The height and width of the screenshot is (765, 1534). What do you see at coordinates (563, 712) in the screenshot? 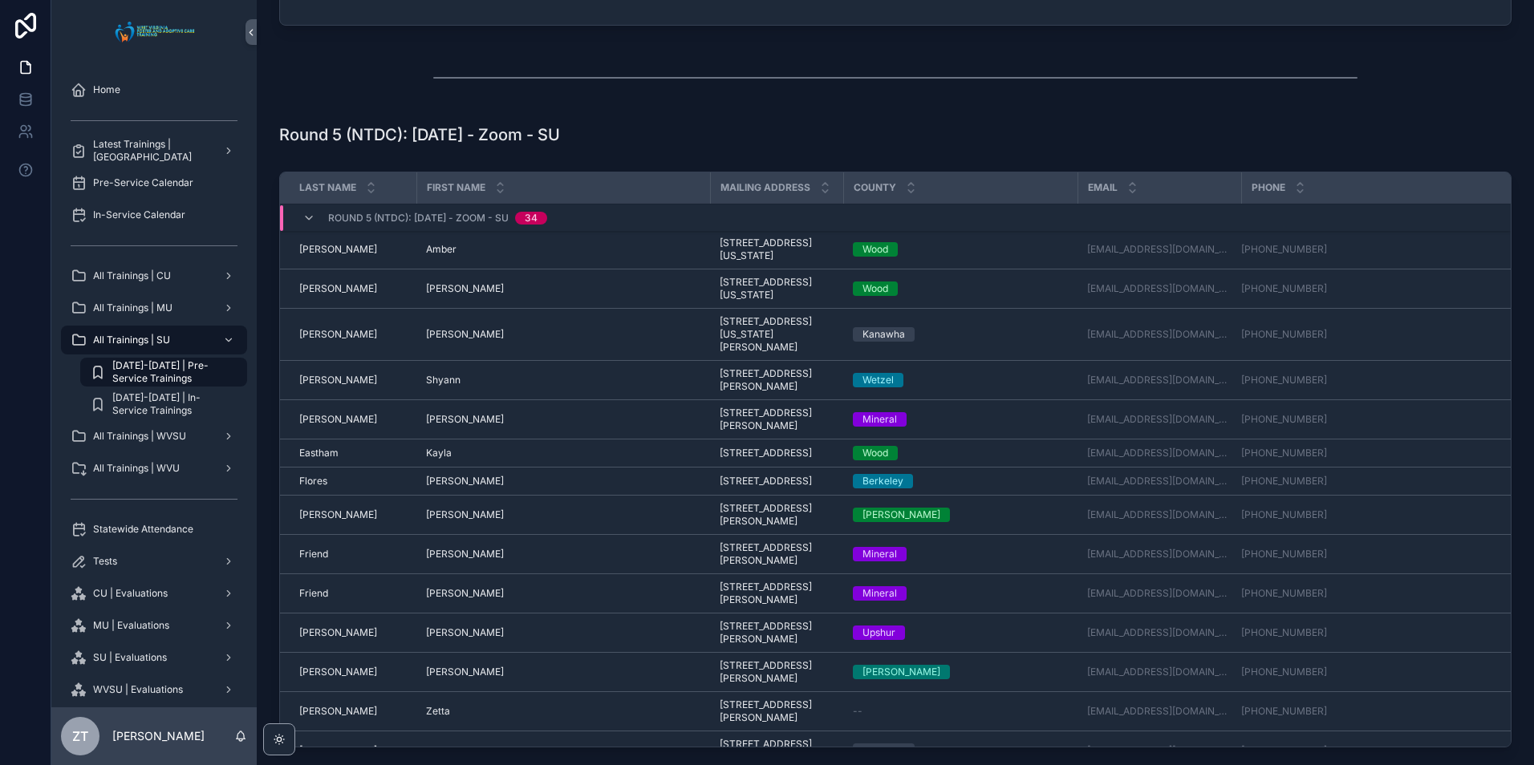
I see `a: Zetta` at bounding box center [563, 712].